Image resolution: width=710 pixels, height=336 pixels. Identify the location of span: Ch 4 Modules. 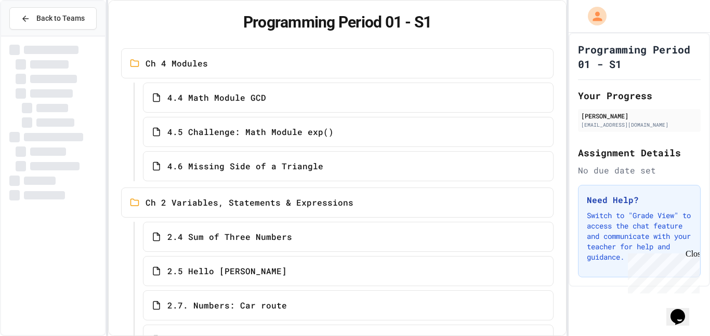
(177, 63).